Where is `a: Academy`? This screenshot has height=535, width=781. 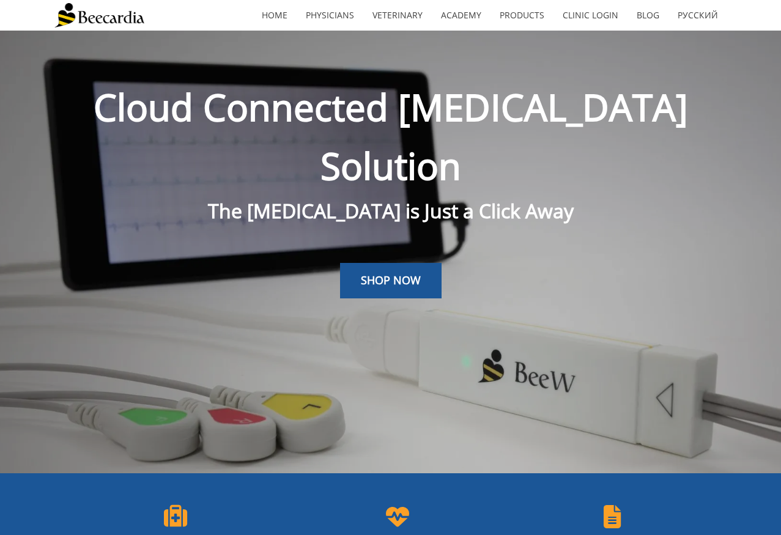 a: Academy is located at coordinates (461, 15).